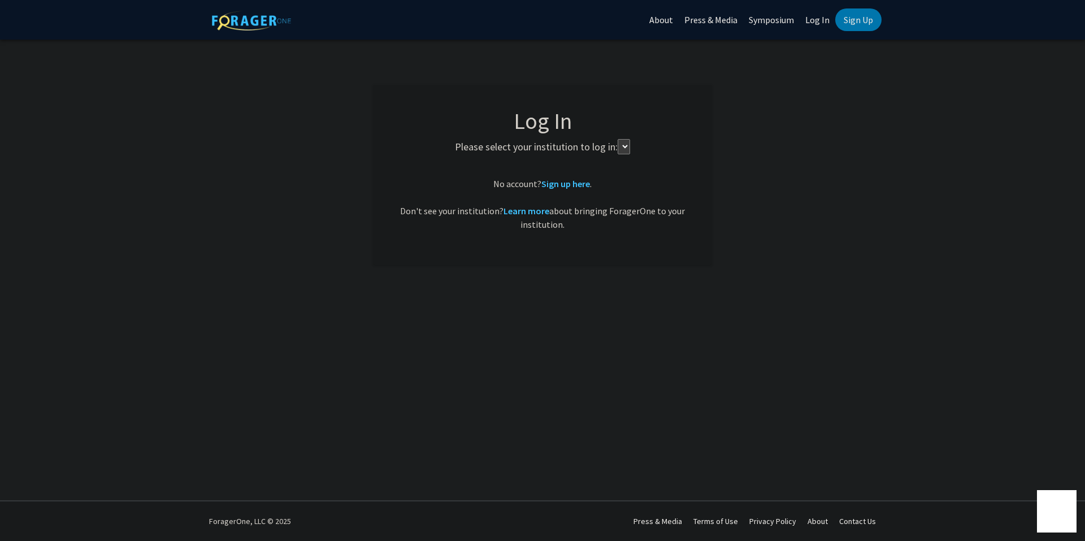 Image resolution: width=1085 pixels, height=541 pixels. Describe the element at coordinates (536, 146) in the screenshot. I see `label: Please select your institution to log in:` at that location.